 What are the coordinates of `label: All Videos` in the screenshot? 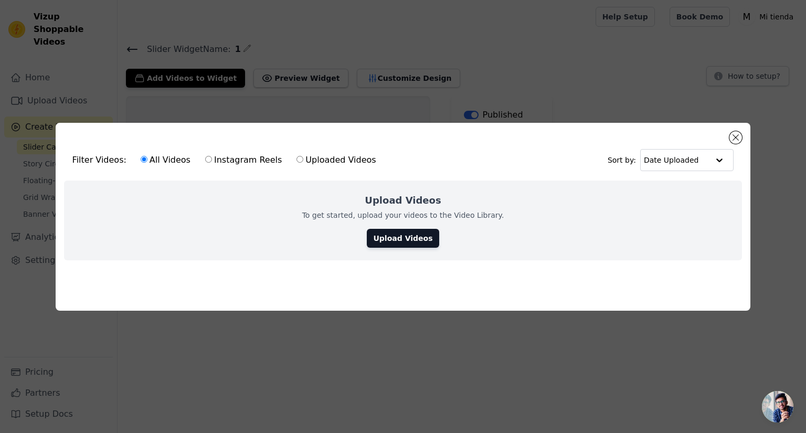 It's located at (165, 160).